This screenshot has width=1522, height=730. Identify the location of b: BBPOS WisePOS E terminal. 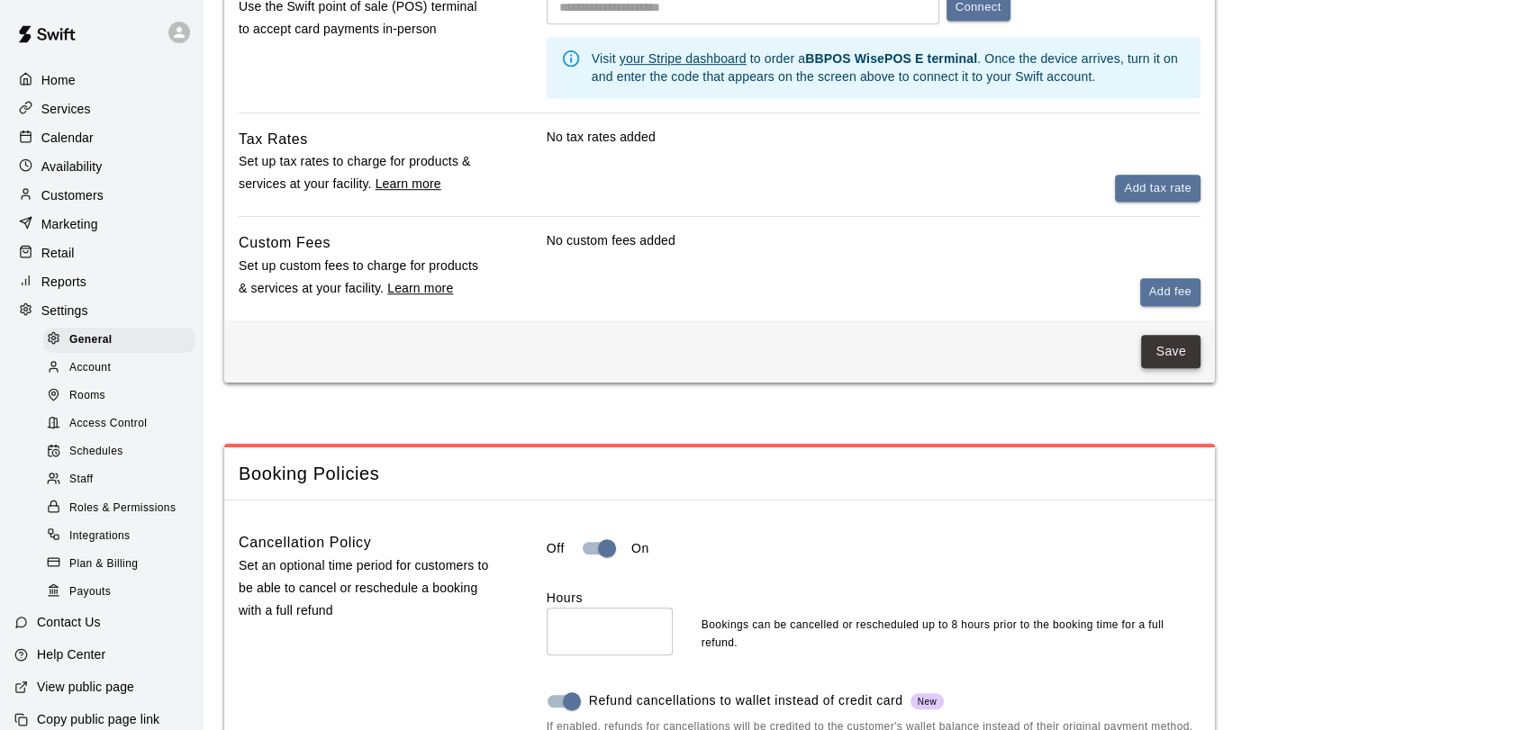
(890, 59).